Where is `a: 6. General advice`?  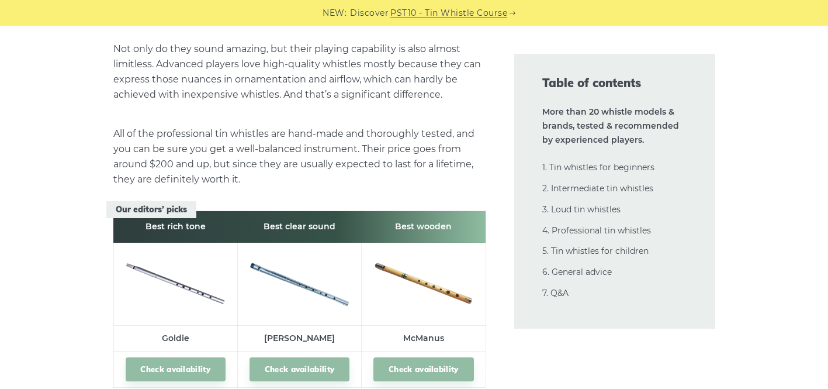 a: 6. General advice is located at coordinates (577, 272).